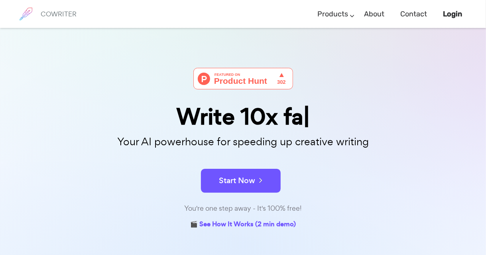  I want to click on img: Cowriter - Your AI buddy for speeding up creative writing | Product Hunt, so click(243, 79).